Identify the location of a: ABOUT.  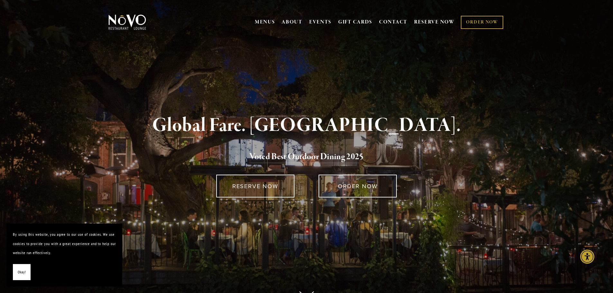
(292, 22).